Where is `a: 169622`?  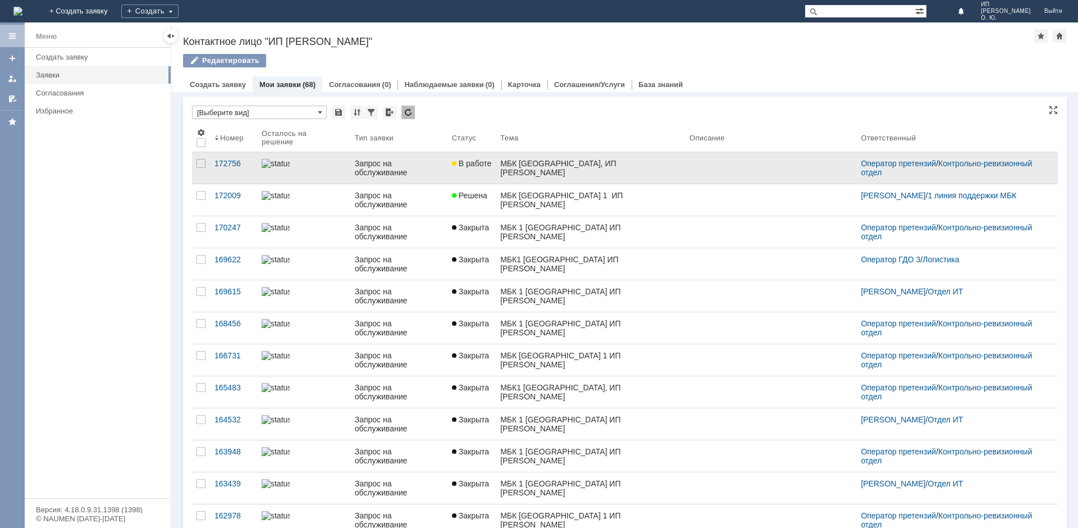 a: 169622 is located at coordinates (234, 264).